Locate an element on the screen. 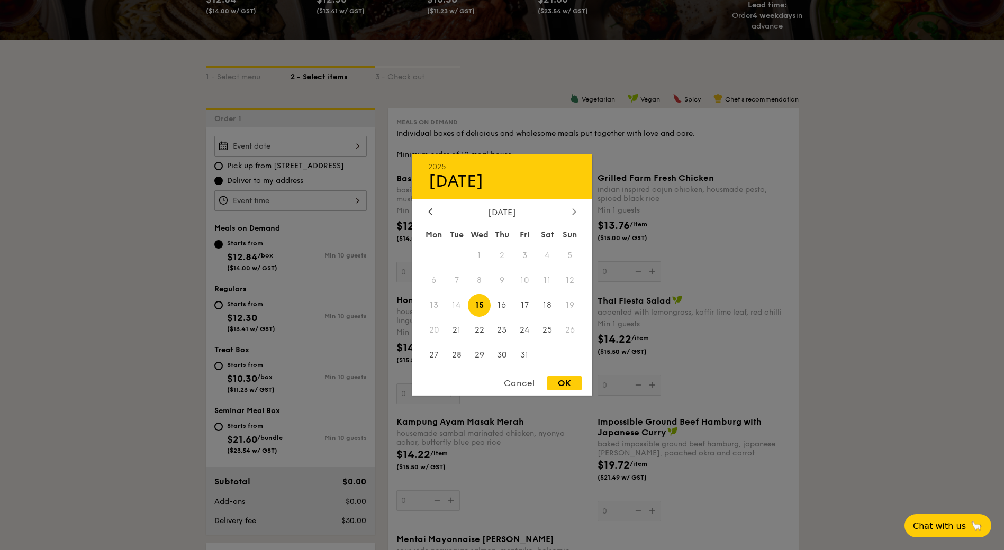  span: 29 is located at coordinates (479, 355).